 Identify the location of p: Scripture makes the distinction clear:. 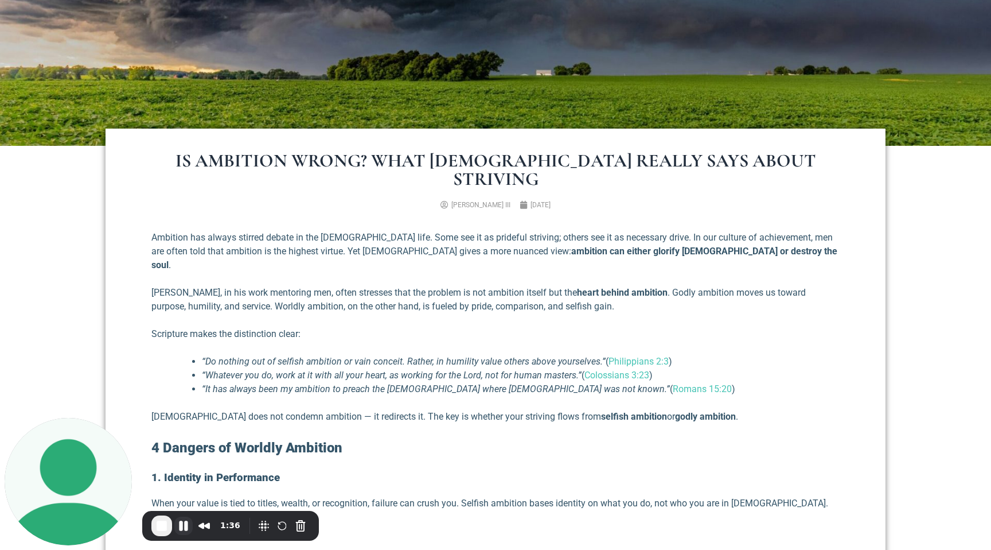
(496, 334).